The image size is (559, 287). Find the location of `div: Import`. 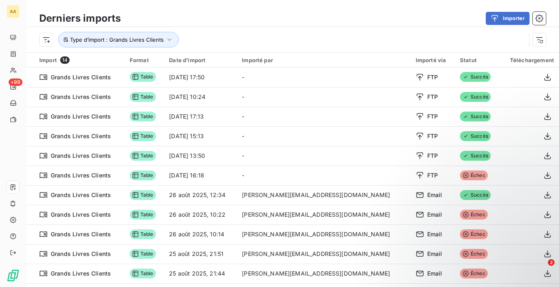

div: Import is located at coordinates (79, 60).